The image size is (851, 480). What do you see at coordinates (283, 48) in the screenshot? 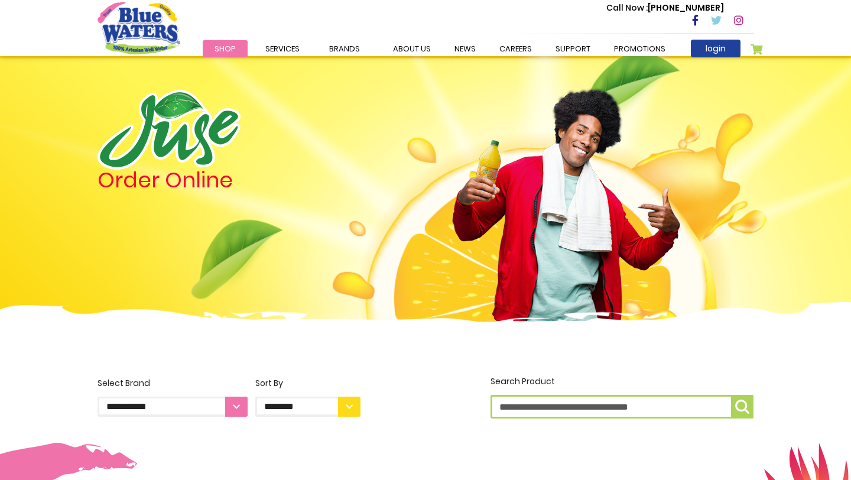
I see `span: Services` at bounding box center [283, 48].